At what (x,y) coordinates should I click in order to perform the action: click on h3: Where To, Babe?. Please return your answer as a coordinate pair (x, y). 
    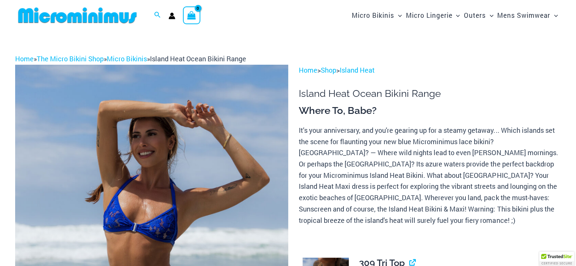
    Looking at the image, I should click on (430, 111).